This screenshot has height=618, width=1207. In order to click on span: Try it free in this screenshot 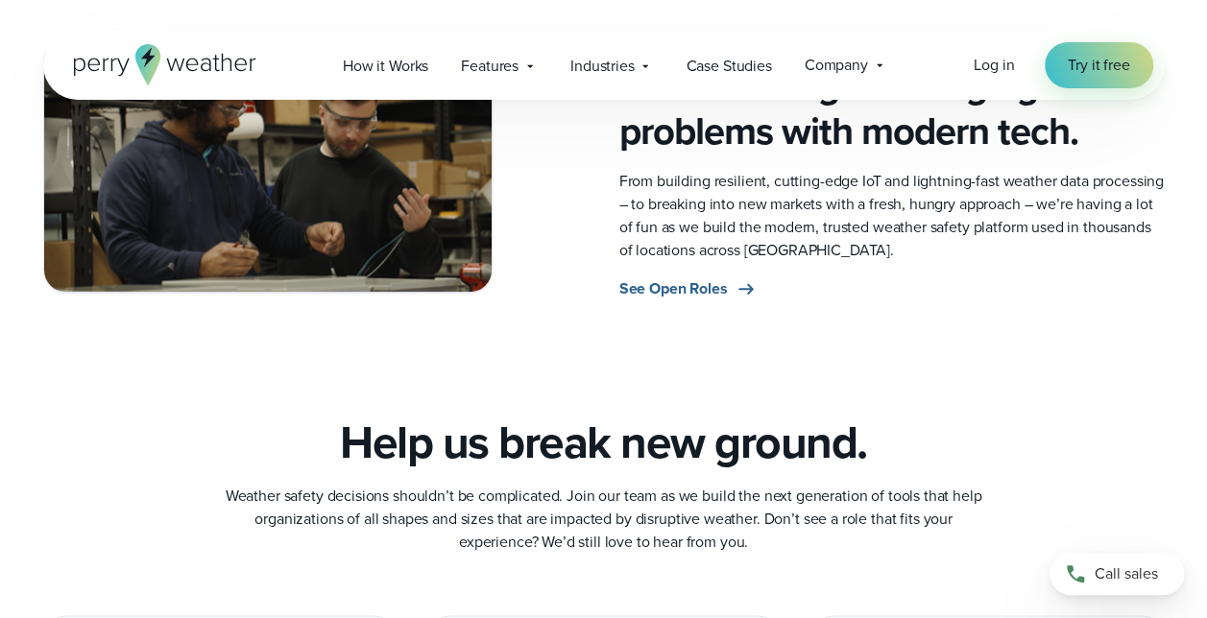, I will do `click(1099, 65)`.